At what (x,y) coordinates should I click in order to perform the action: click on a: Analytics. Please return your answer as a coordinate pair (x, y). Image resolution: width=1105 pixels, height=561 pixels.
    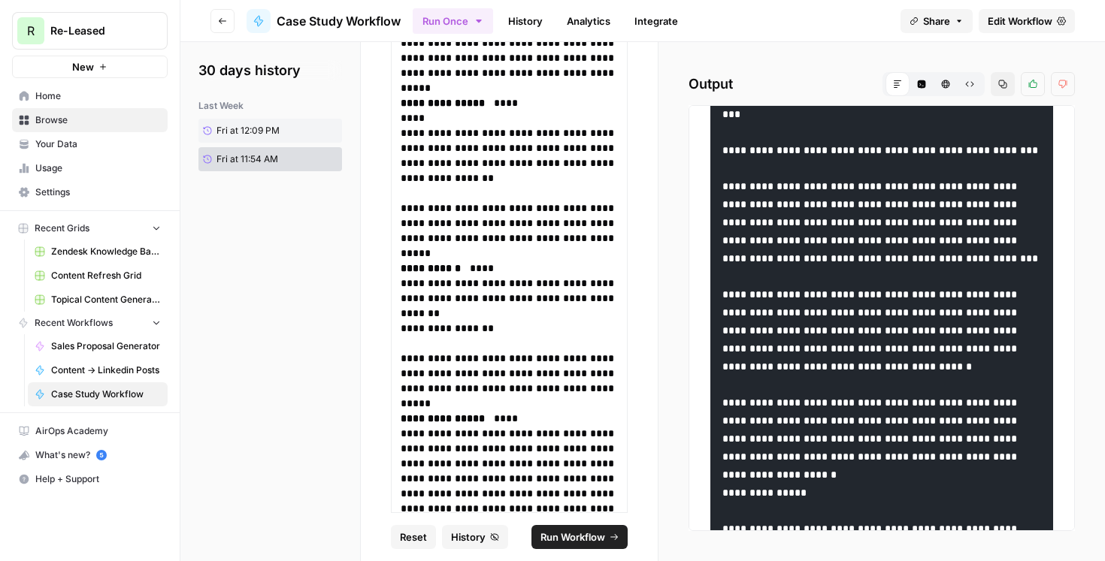
    Looking at the image, I should click on (588, 21).